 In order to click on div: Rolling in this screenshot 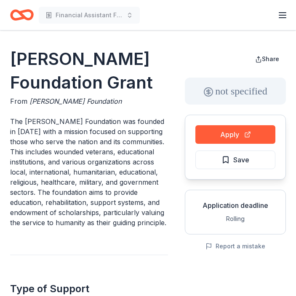, I will do `click(236, 219)`.